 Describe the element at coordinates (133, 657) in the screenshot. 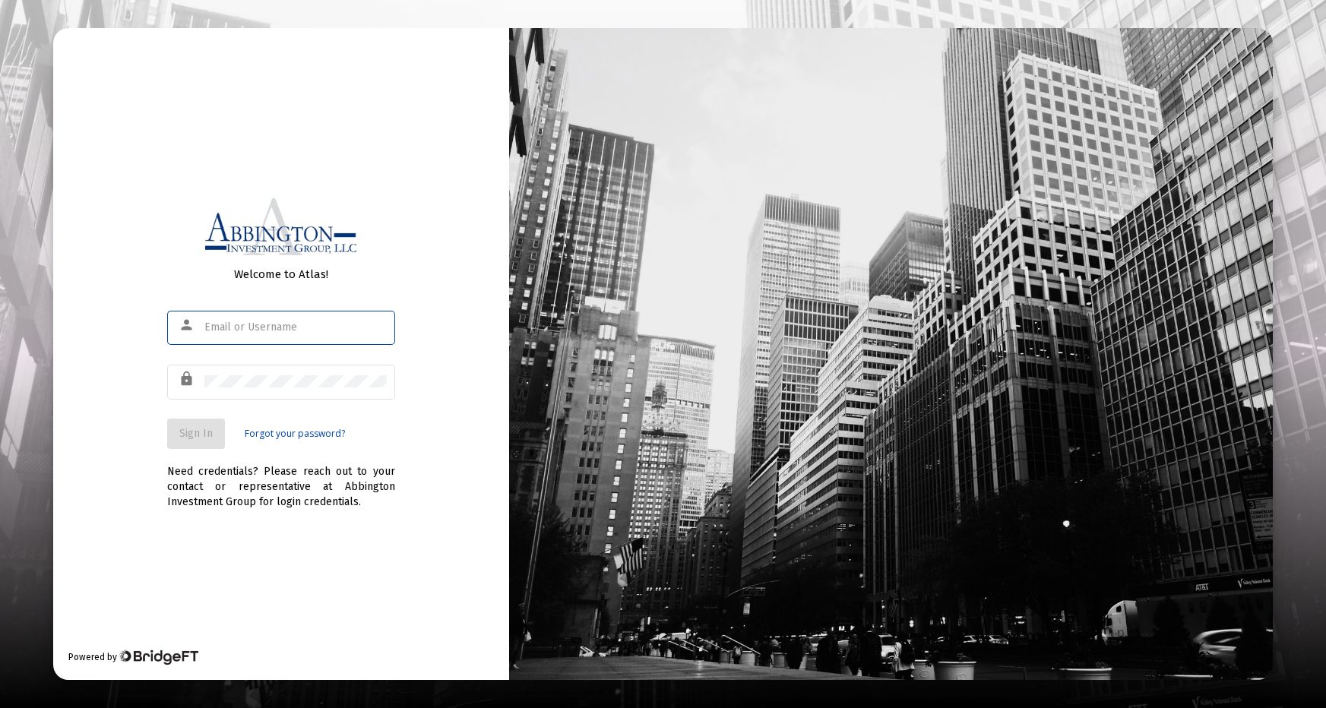

I see `div: Powered by` at that location.